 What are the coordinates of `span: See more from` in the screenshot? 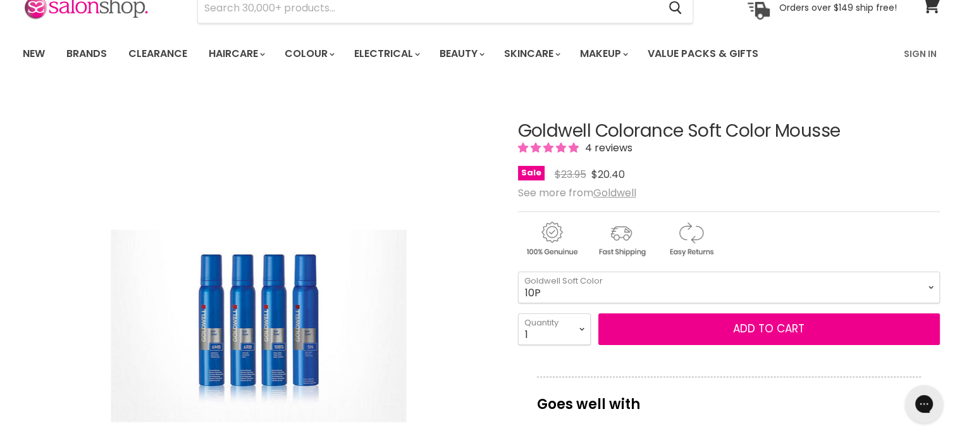 It's located at (577, 192).